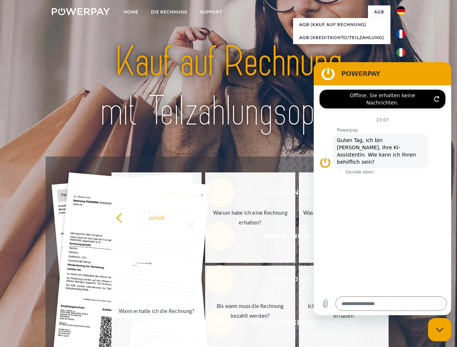  I want to click on p: Powerpay, so click(80, 68).